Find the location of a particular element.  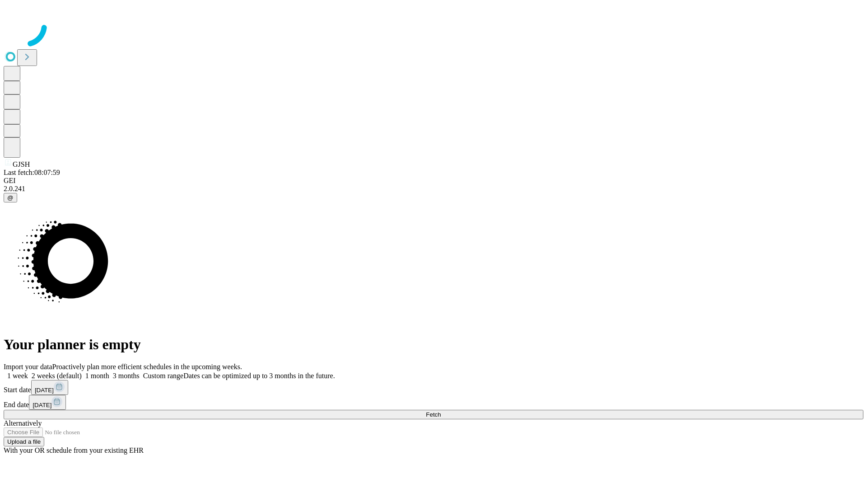

span: Dates can be optimized up to 3 months in the future. is located at coordinates (259, 375).